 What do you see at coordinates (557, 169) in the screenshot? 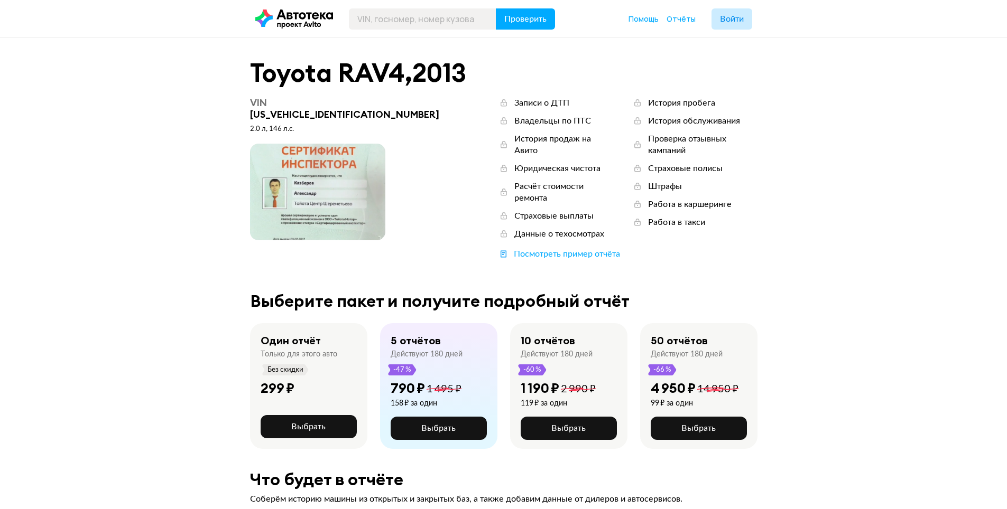
I see `div: Юридическая чистота` at bounding box center [557, 169].